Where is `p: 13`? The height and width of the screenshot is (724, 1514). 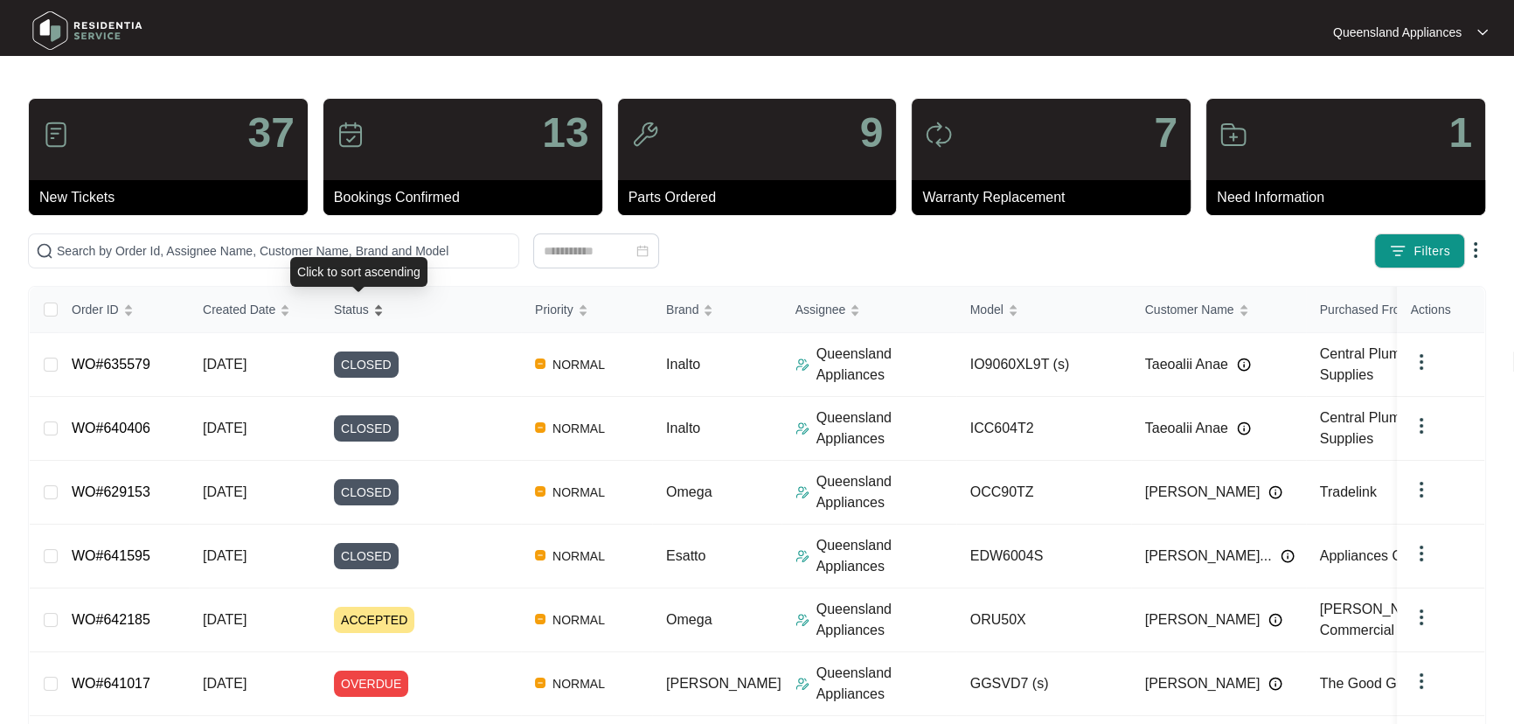
p: 13 is located at coordinates (565, 133).